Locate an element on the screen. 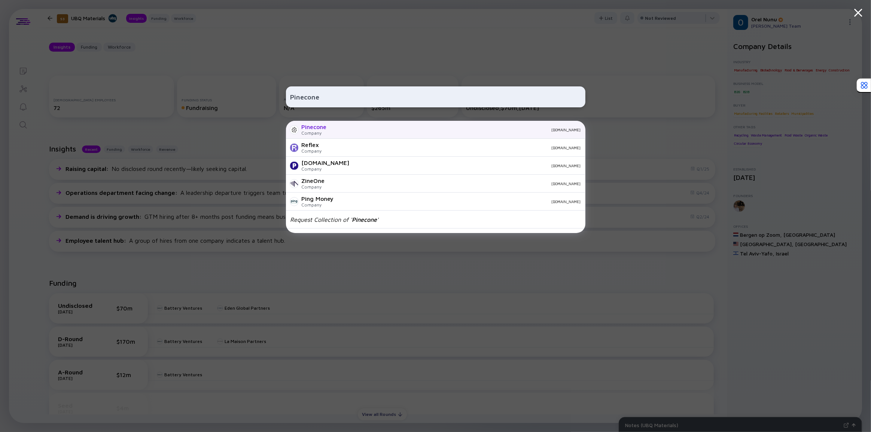 Image resolution: width=871 pixels, height=432 pixels. div: Request Collection of ' ' is located at coordinates (335, 220).